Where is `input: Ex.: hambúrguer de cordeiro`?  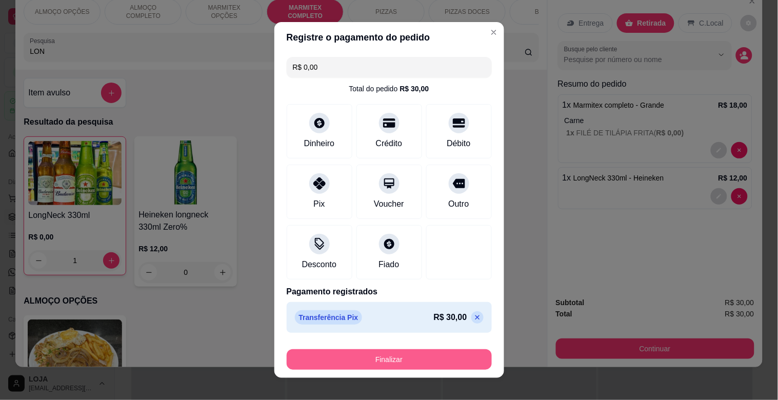 input: Ex.: hambúrguer de cordeiro is located at coordinates (389, 67).